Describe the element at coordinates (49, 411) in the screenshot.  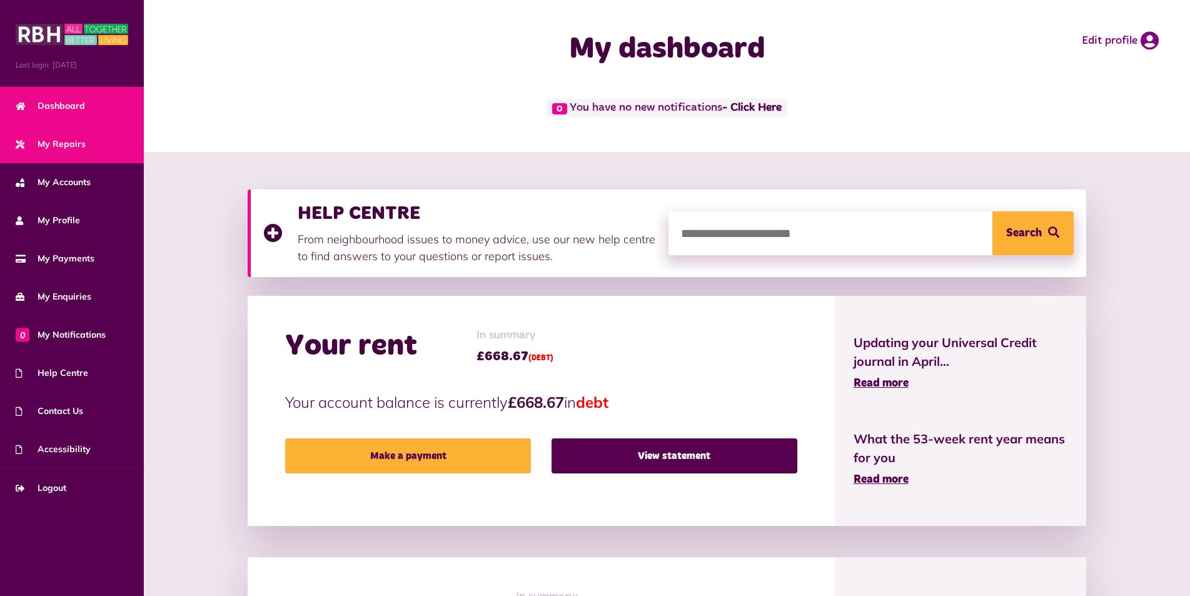
I see `span: Contact Us` at that location.